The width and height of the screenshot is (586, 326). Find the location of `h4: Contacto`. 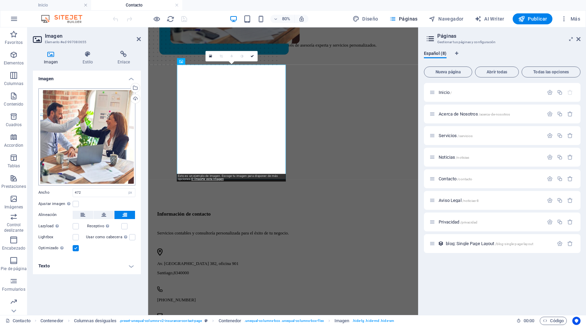

h4: Contacto is located at coordinates (137, 5).